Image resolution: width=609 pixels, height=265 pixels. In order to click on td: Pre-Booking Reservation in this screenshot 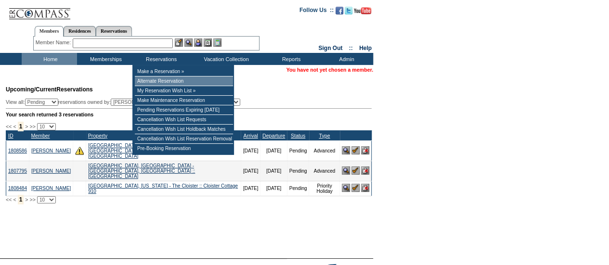, I will do `click(184, 148)`.